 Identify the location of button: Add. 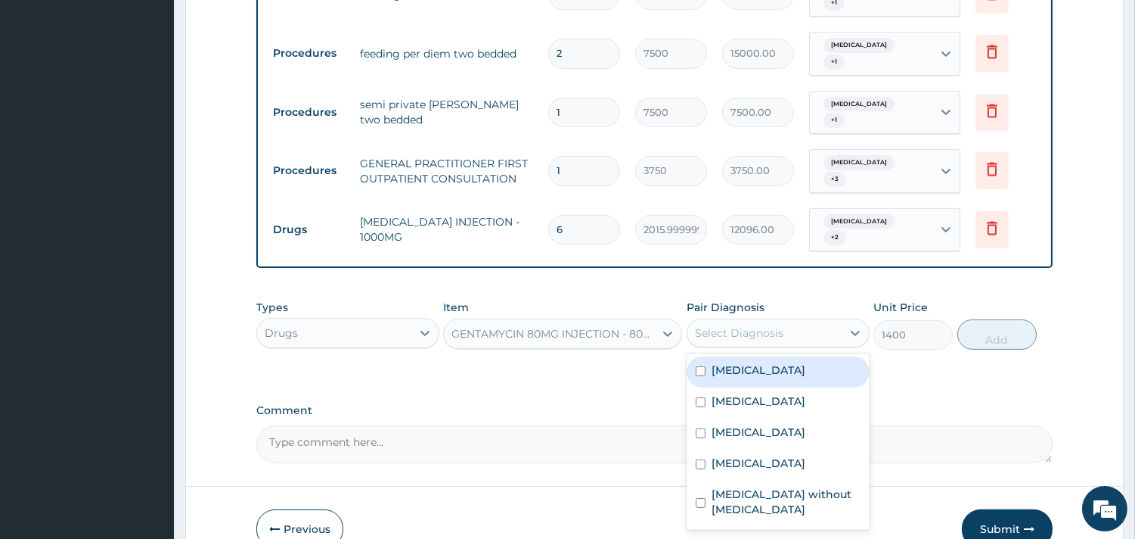
(997, 334).